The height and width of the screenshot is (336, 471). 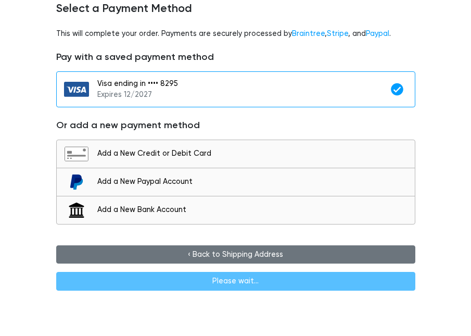 What do you see at coordinates (76, 153) in the screenshot?
I see `img: credit_card4-aa67a425a2d22b74fb5ad9a7b6498f45fc14ea0603bbdb5b951528953f6bd625.svg` at bounding box center [76, 153].